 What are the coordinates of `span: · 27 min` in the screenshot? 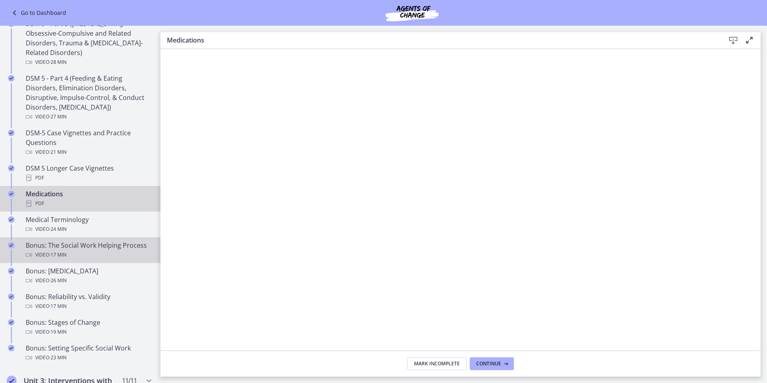 It's located at (58, 117).